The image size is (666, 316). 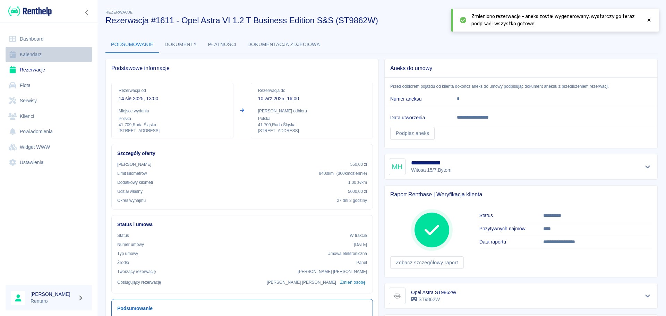 What do you see at coordinates (353, 282) in the screenshot?
I see `button: Zmień osobę` at bounding box center [353, 282].